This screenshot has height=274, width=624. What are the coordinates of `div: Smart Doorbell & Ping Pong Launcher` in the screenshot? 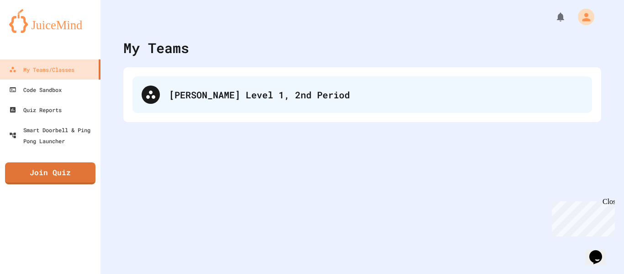 It's located at (53, 135).